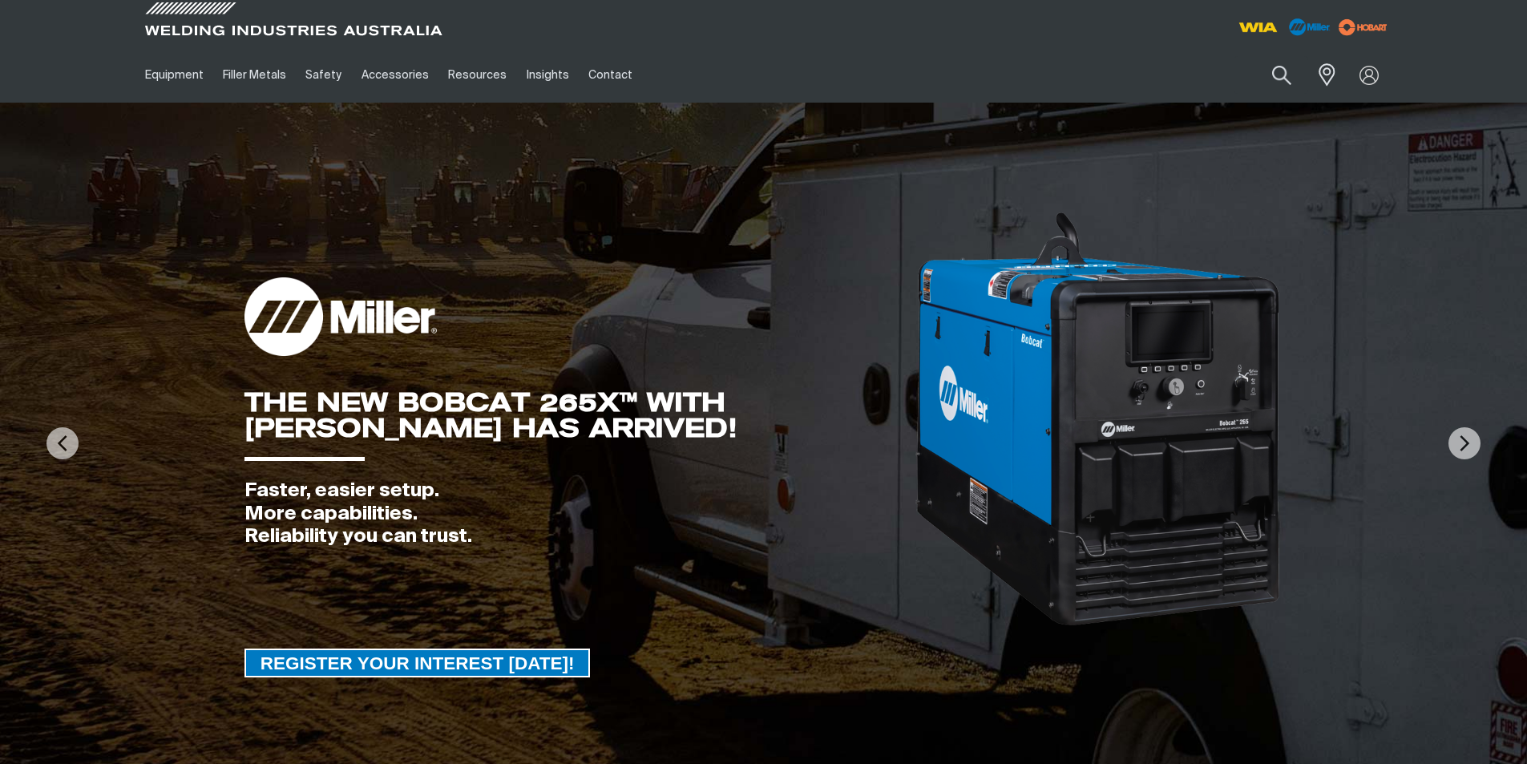 This screenshot has height=764, width=1527. I want to click on a: Filler Metals, so click(254, 75).